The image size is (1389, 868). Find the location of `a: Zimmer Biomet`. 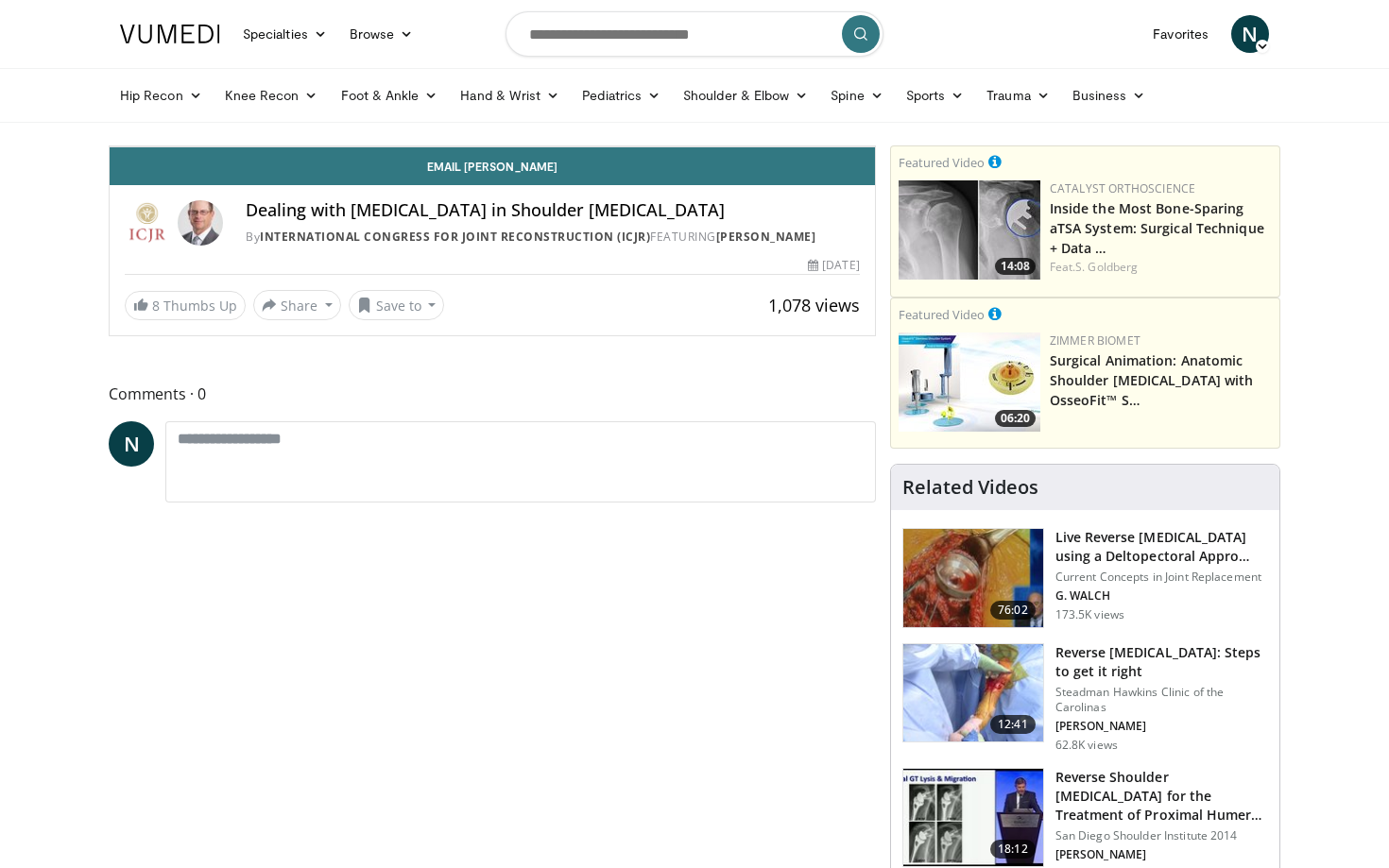

a: Zimmer Biomet is located at coordinates (1095, 340).